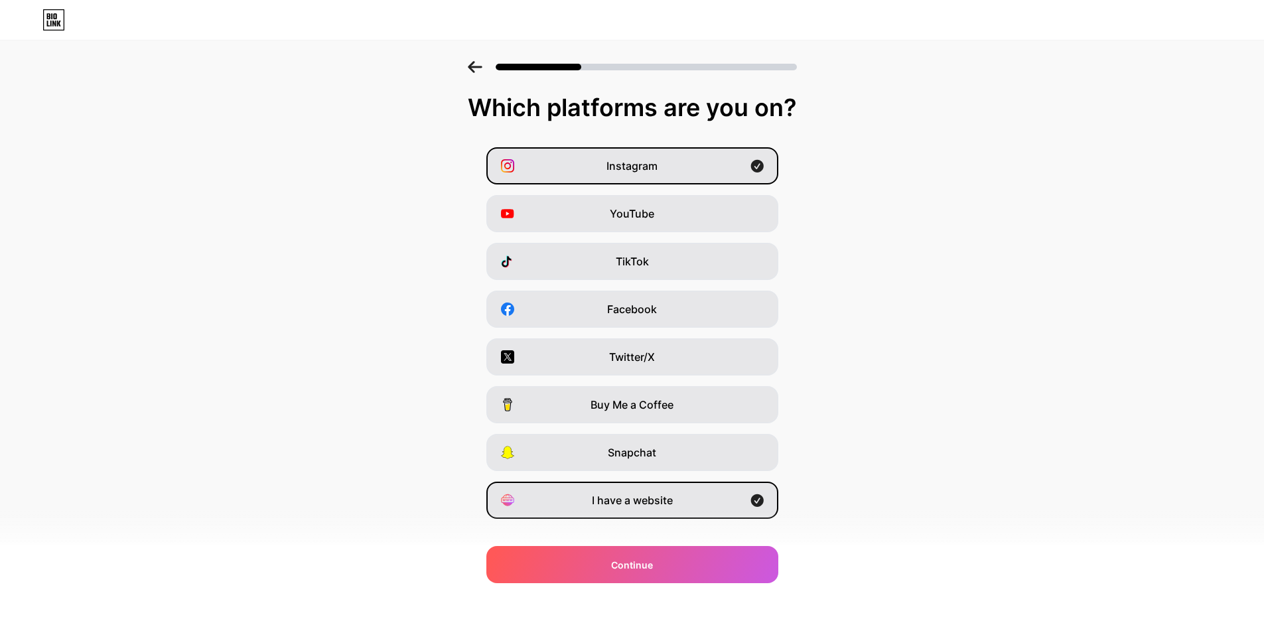 The height and width of the screenshot is (617, 1264). I want to click on div: Which platforms are you on?, so click(632, 108).